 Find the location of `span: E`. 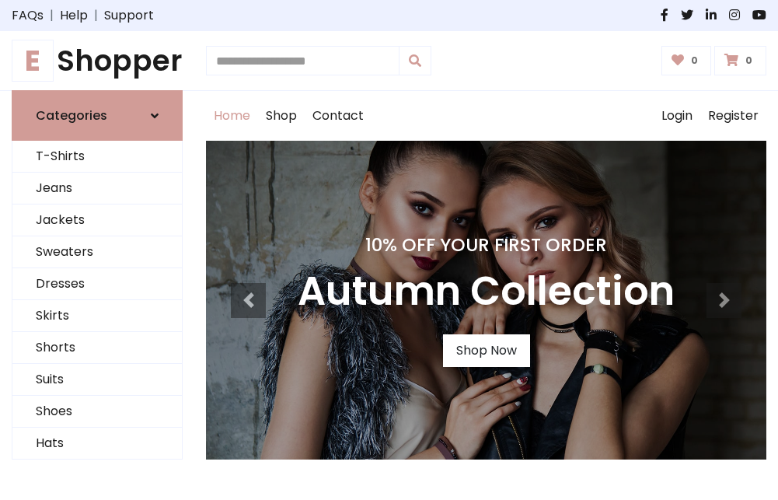

span: E is located at coordinates (33, 61).